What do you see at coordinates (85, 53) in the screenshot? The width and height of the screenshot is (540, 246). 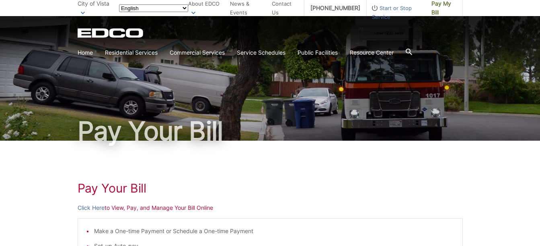 I see `a: Home` at bounding box center [85, 53].